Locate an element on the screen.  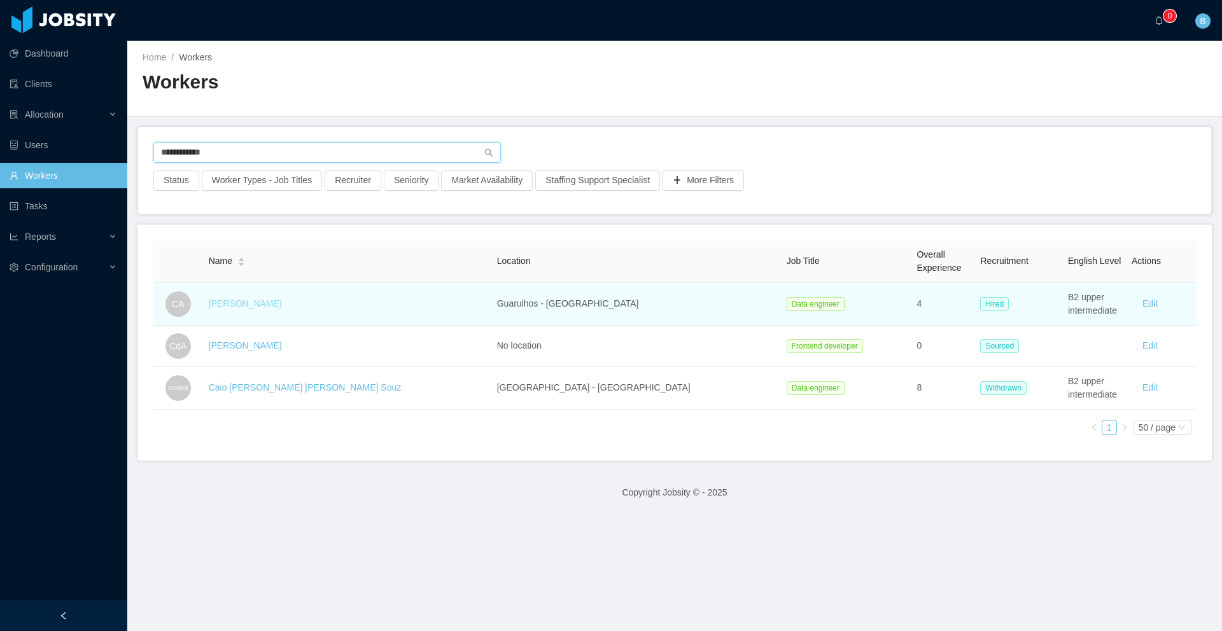
span: Allocation is located at coordinates (44, 115).